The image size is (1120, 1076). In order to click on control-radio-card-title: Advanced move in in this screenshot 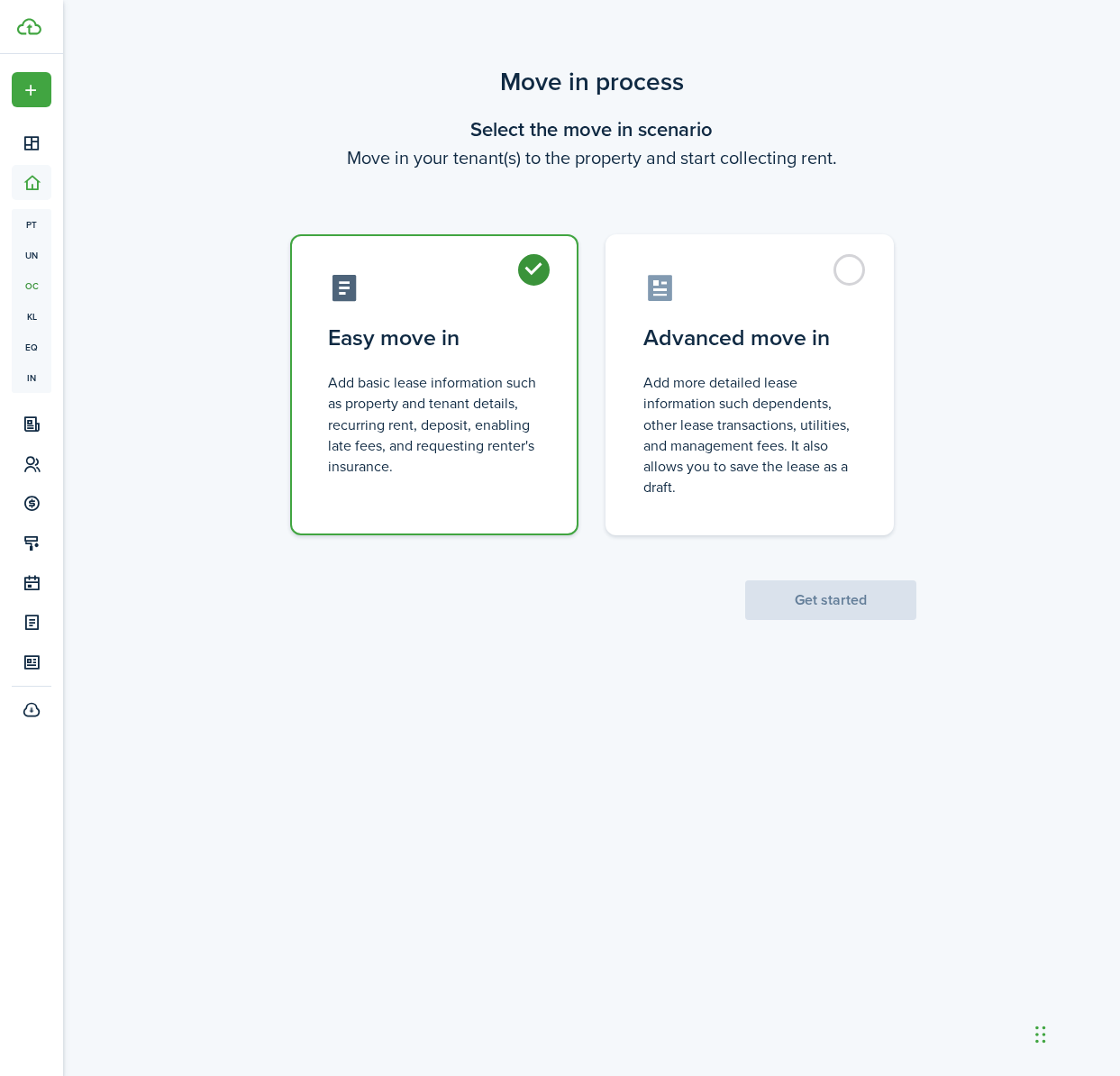, I will do `click(750, 337)`.